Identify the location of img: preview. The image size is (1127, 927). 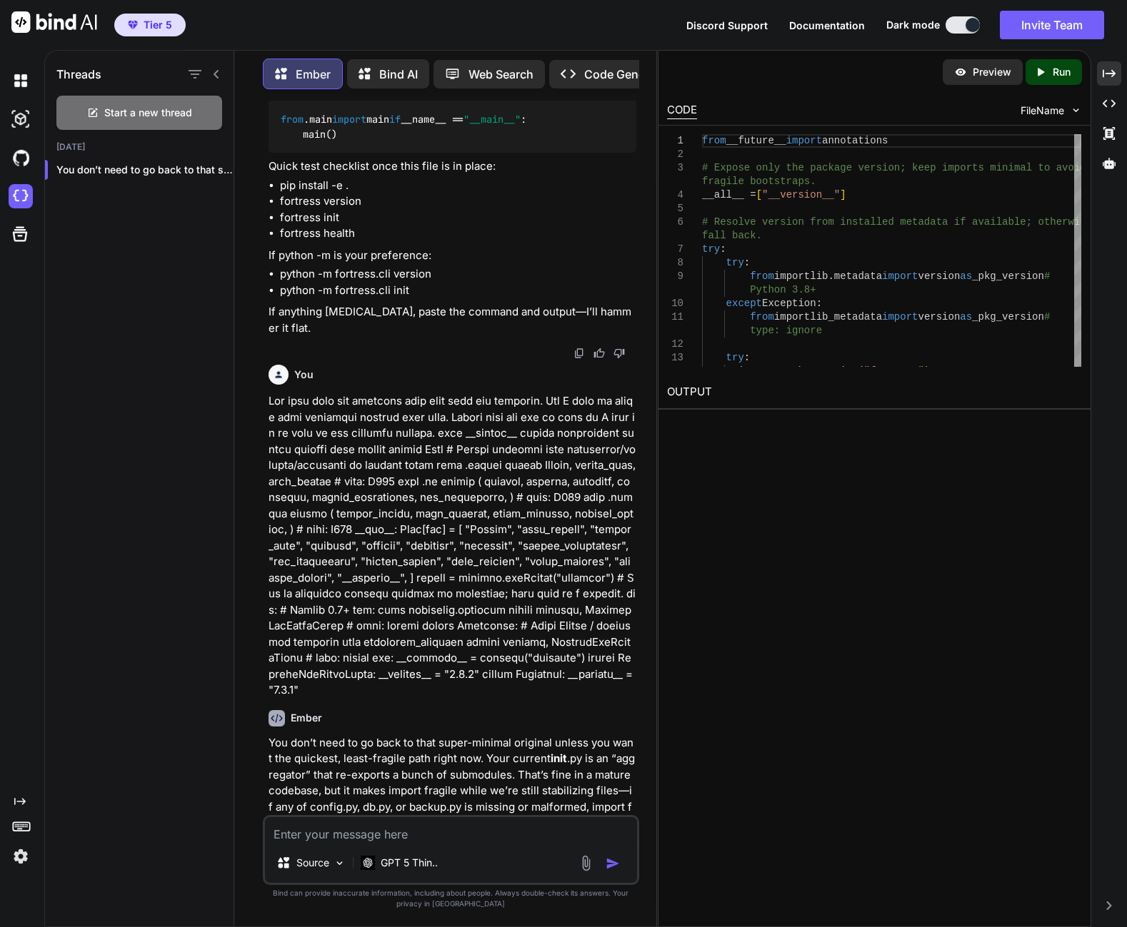
(960, 72).